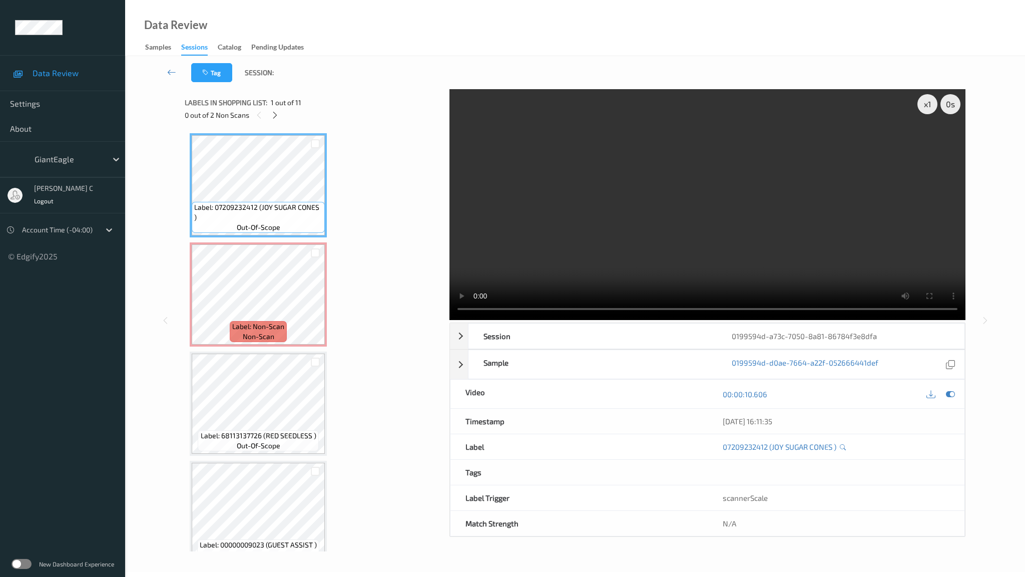 Image resolution: width=1025 pixels, height=577 pixels. What do you see at coordinates (176, 25) in the screenshot?
I see `div: Data Review` at bounding box center [176, 25].